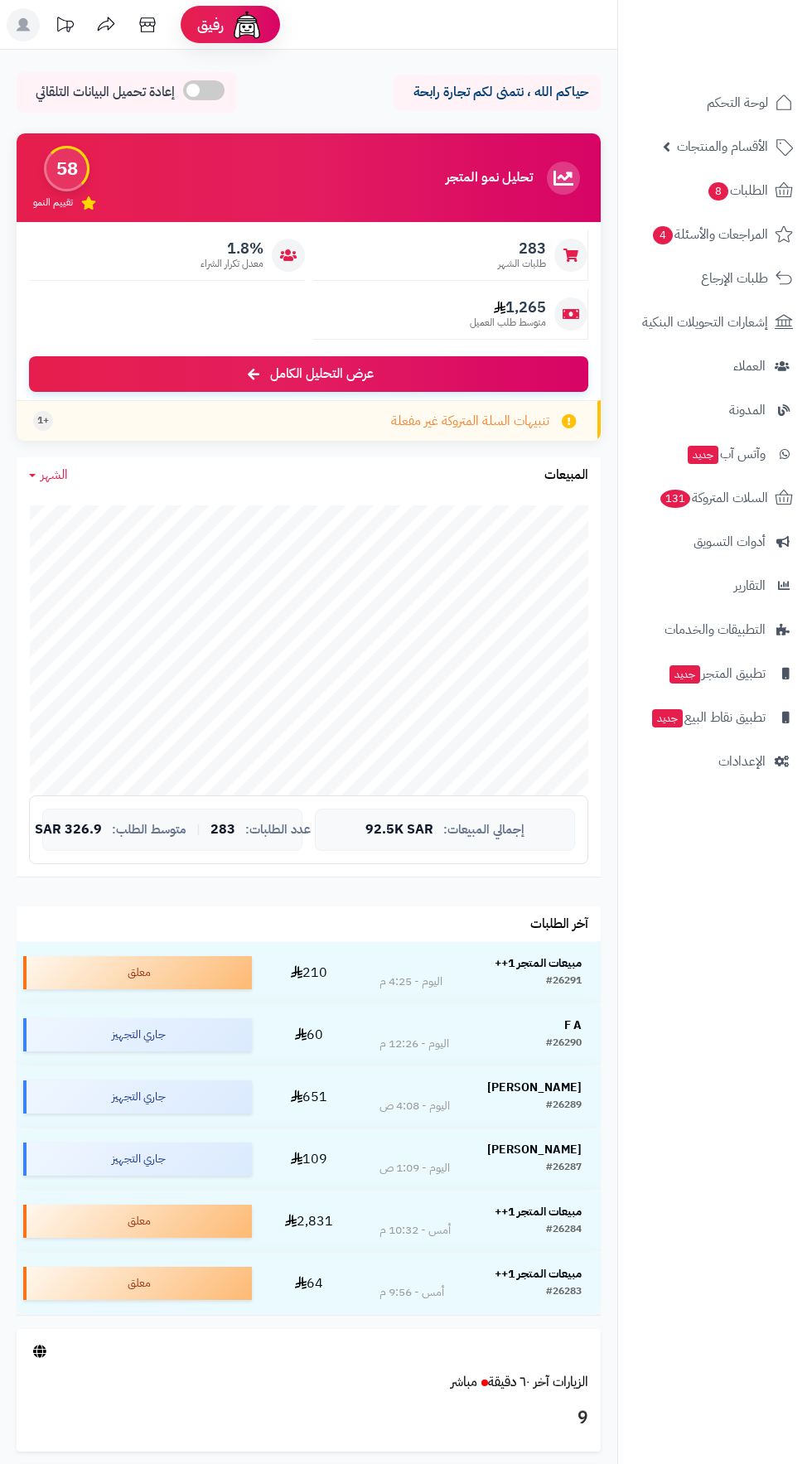 This screenshot has width=812, height=1464. Describe the element at coordinates (714, 102) in the screenshot. I see `a: لوحة التحكم` at that location.